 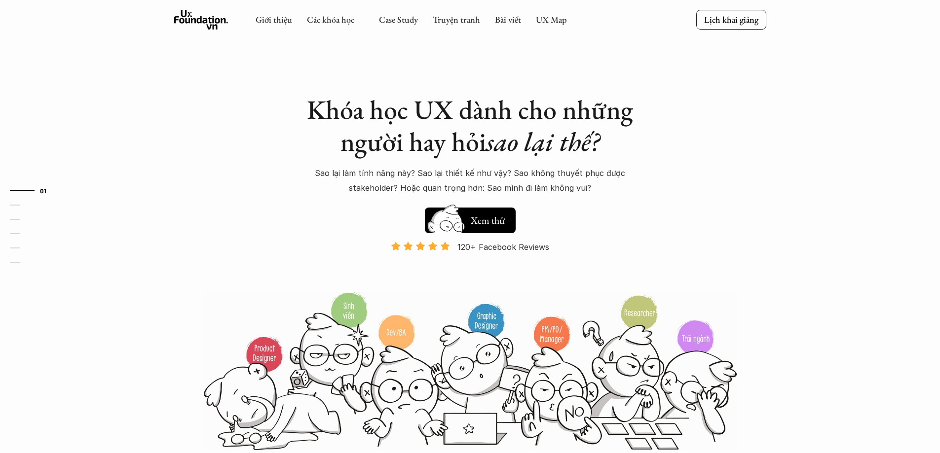 What do you see at coordinates (456, 19) in the screenshot?
I see `a: Truyện tranh` at bounding box center [456, 19].